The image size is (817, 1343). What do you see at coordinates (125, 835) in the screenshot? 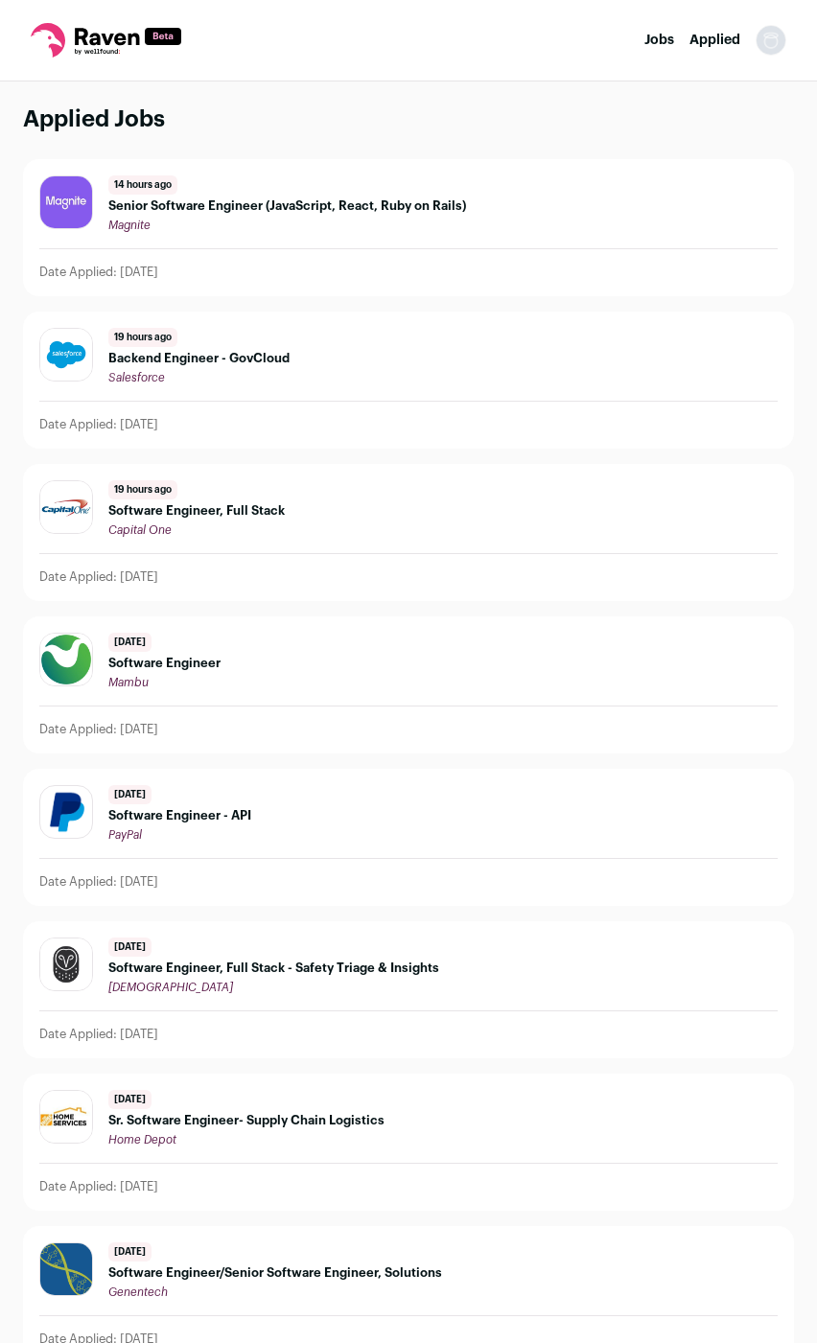
I see `span: PayPal` at bounding box center [125, 835].